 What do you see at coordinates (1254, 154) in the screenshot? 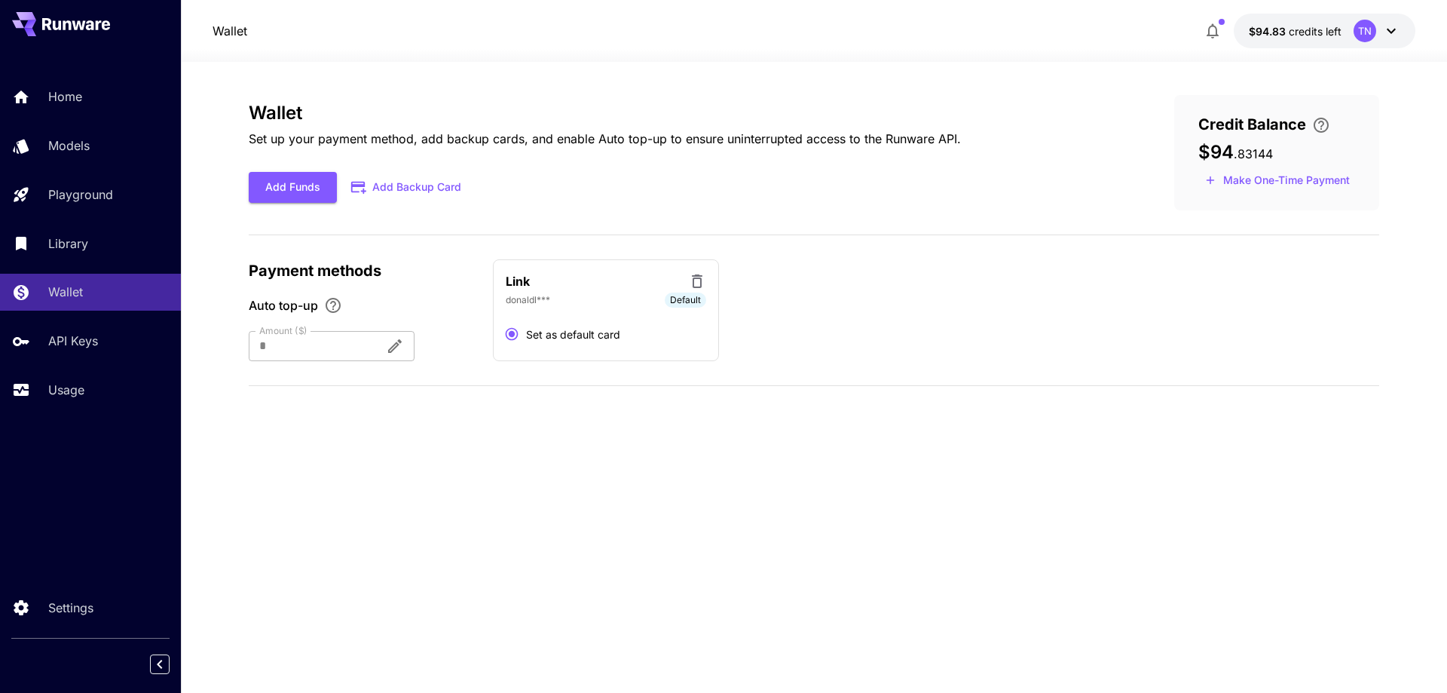
I see `span: . 83144` at bounding box center [1254, 154].